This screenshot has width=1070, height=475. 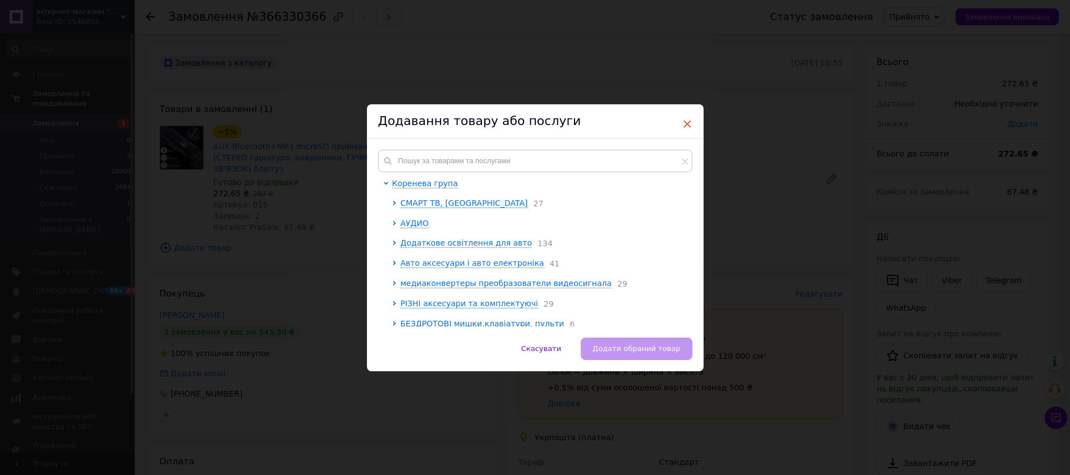 I want to click on span: Скасувати, so click(x=541, y=348).